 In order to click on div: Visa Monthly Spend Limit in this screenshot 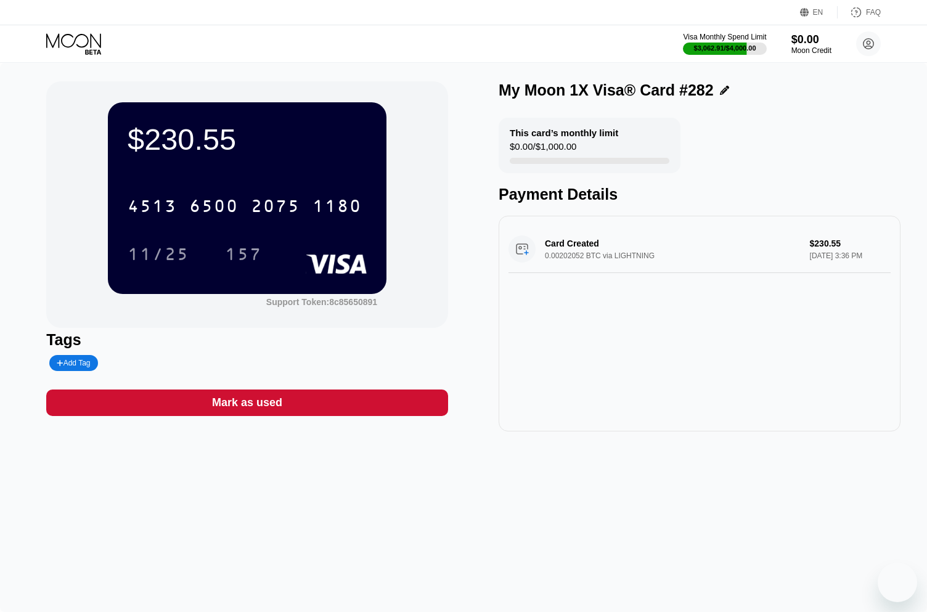, I will do `click(724, 37)`.